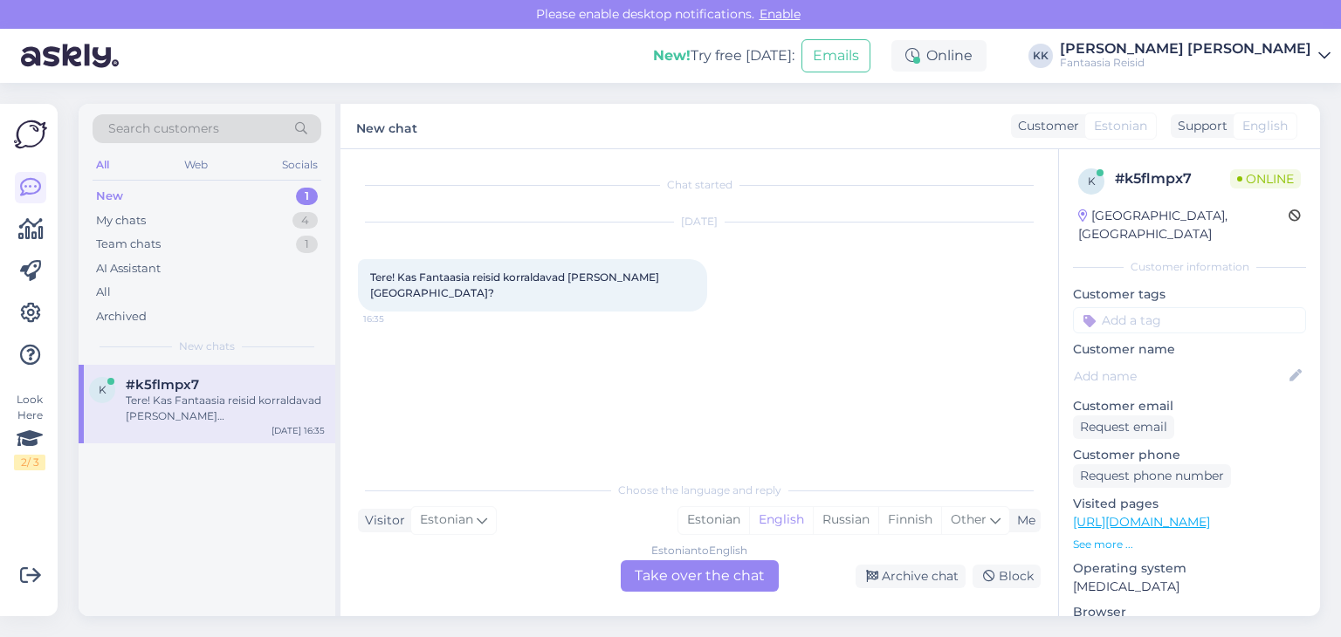 The height and width of the screenshot is (637, 1341). I want to click on input: Add a tag, so click(1189, 320).